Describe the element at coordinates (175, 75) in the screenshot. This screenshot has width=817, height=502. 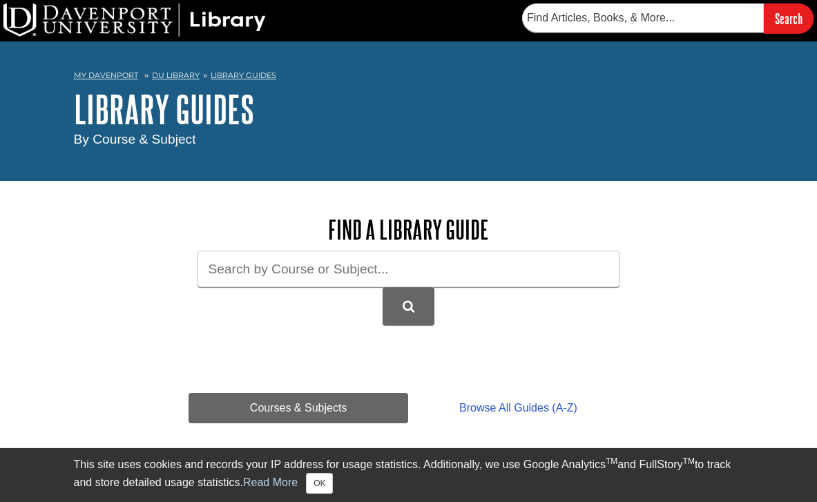
I see `a: DU Library` at that location.